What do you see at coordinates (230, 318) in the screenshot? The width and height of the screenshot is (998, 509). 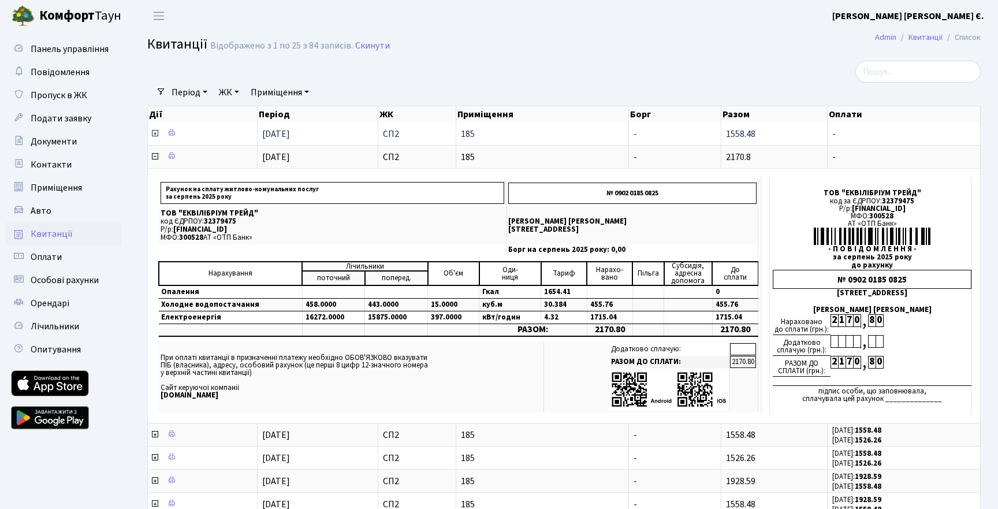 I see `td: Електроенергія` at bounding box center [230, 318].